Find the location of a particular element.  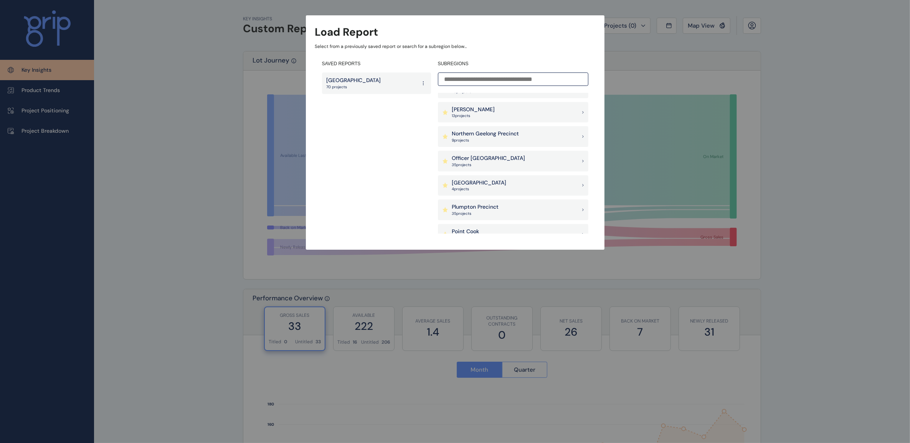

p: Northern Geelong Precinct is located at coordinates (486, 134).